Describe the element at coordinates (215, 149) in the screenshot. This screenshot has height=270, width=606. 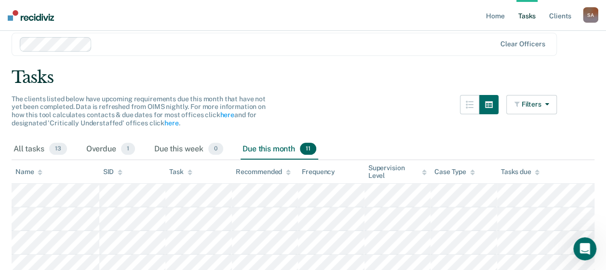
I see `span: 0` at that location.